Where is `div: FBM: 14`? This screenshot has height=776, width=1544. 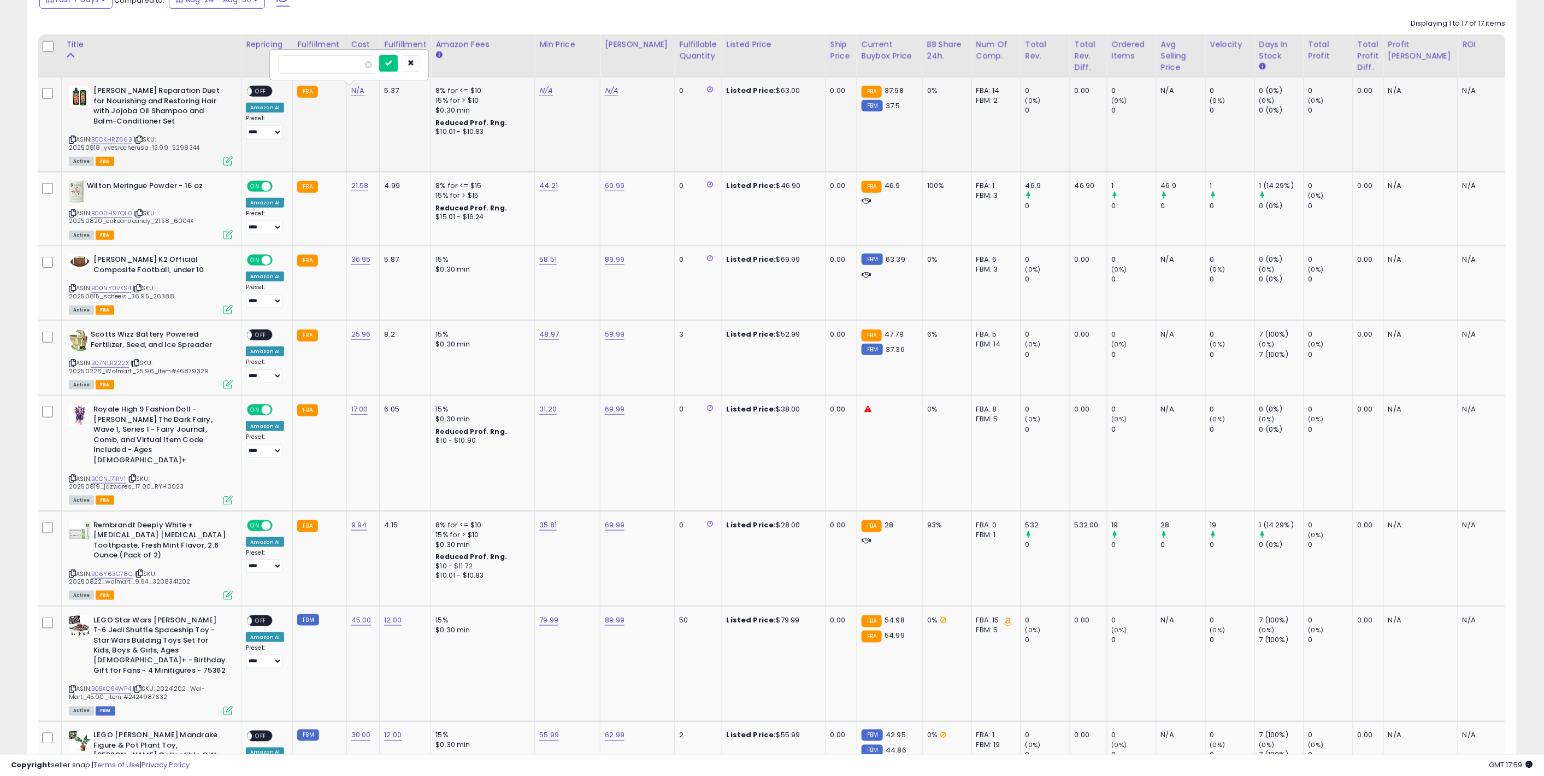
div: FBM: 14 is located at coordinates (994, 344).